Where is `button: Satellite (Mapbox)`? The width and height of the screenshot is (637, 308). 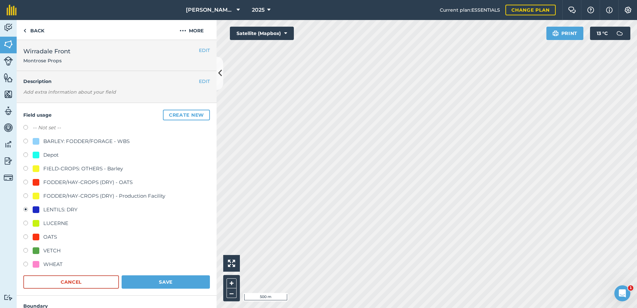 button: Satellite (Mapbox) is located at coordinates (262, 33).